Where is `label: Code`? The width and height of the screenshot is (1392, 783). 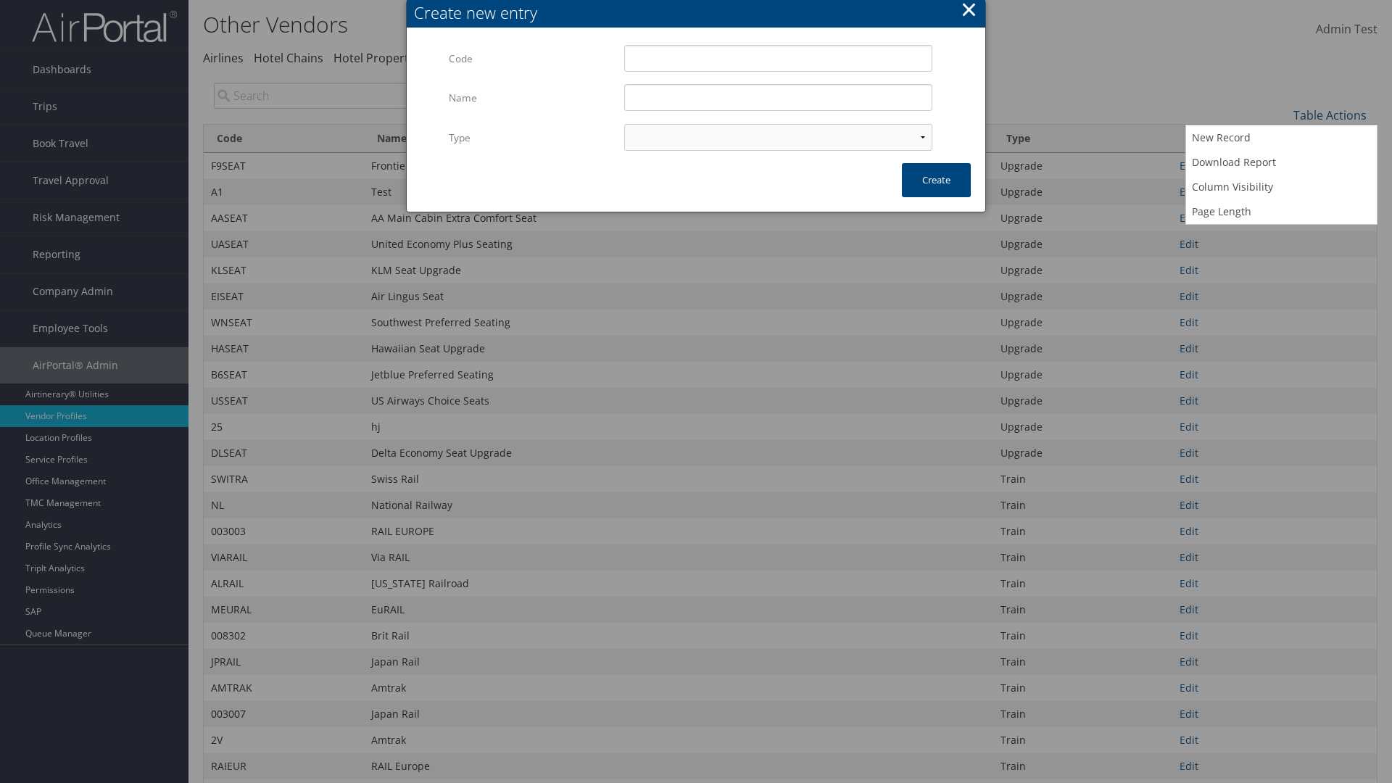
label: Code is located at coordinates (531, 59).